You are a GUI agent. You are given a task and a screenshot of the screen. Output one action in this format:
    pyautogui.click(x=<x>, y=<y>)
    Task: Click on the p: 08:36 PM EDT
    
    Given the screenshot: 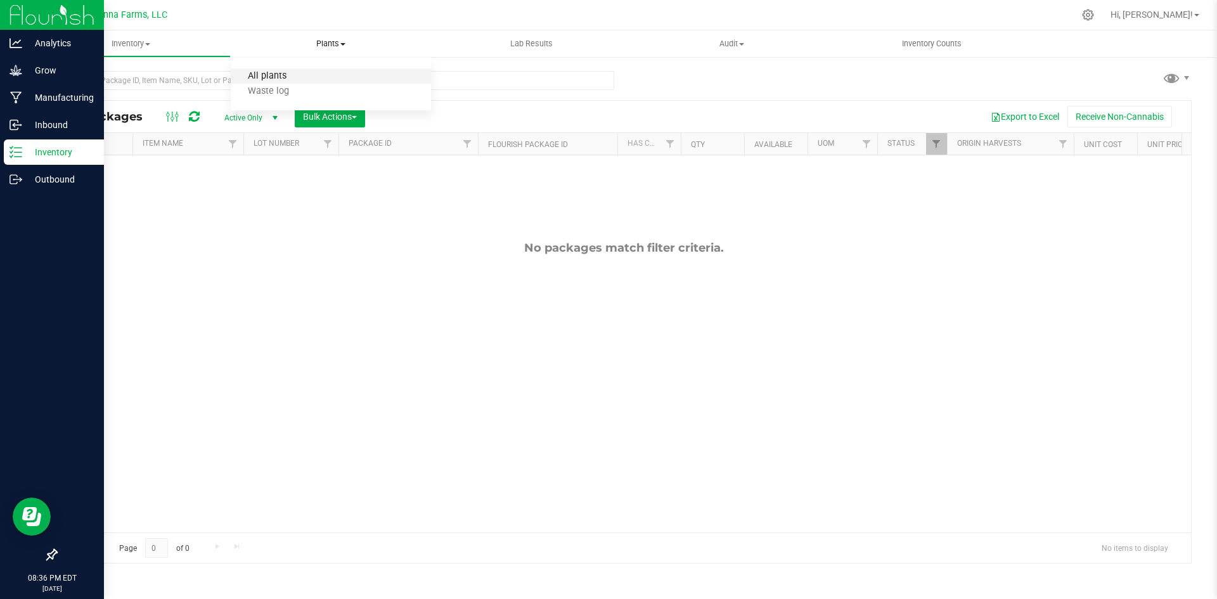 What is the action you would take?
    pyautogui.click(x=52, y=578)
    